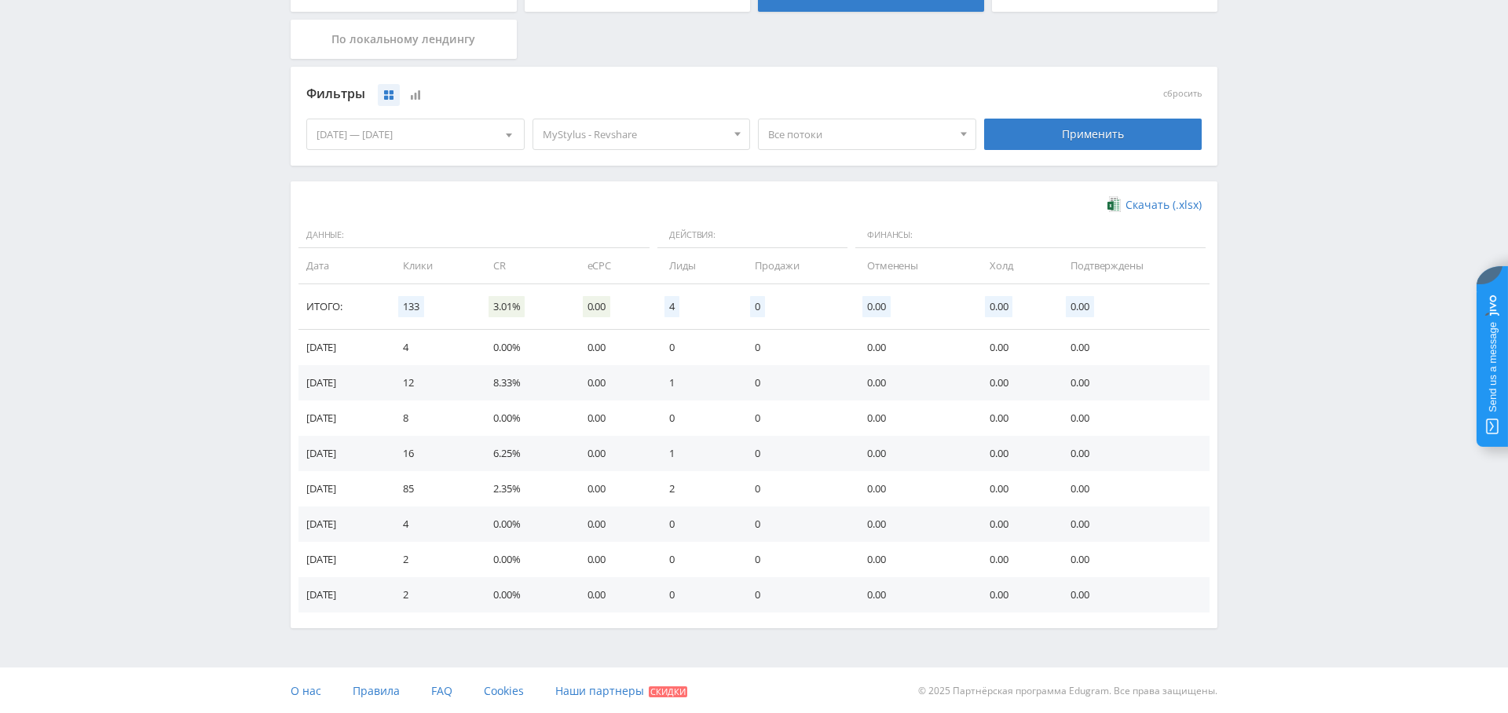 The image size is (1508, 713). What do you see at coordinates (1131, 265) in the screenshot?
I see `td: Подтверждены` at bounding box center [1131, 265].